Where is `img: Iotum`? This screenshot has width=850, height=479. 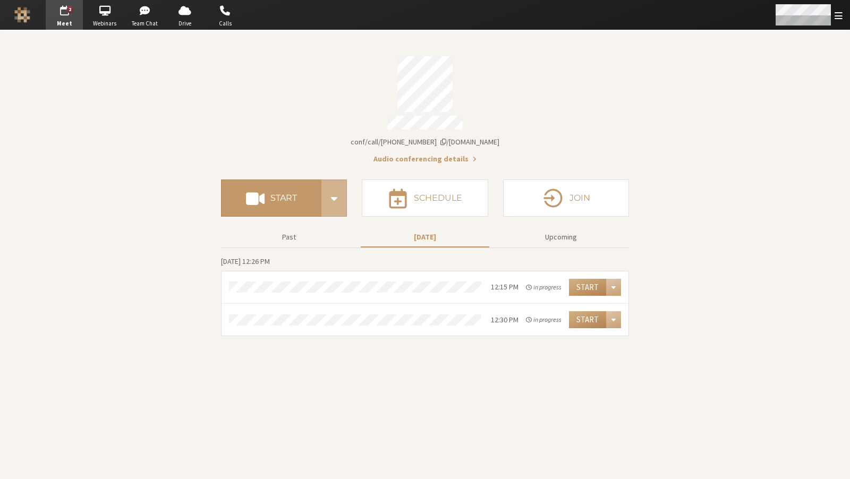 img: Iotum is located at coordinates (22, 15).